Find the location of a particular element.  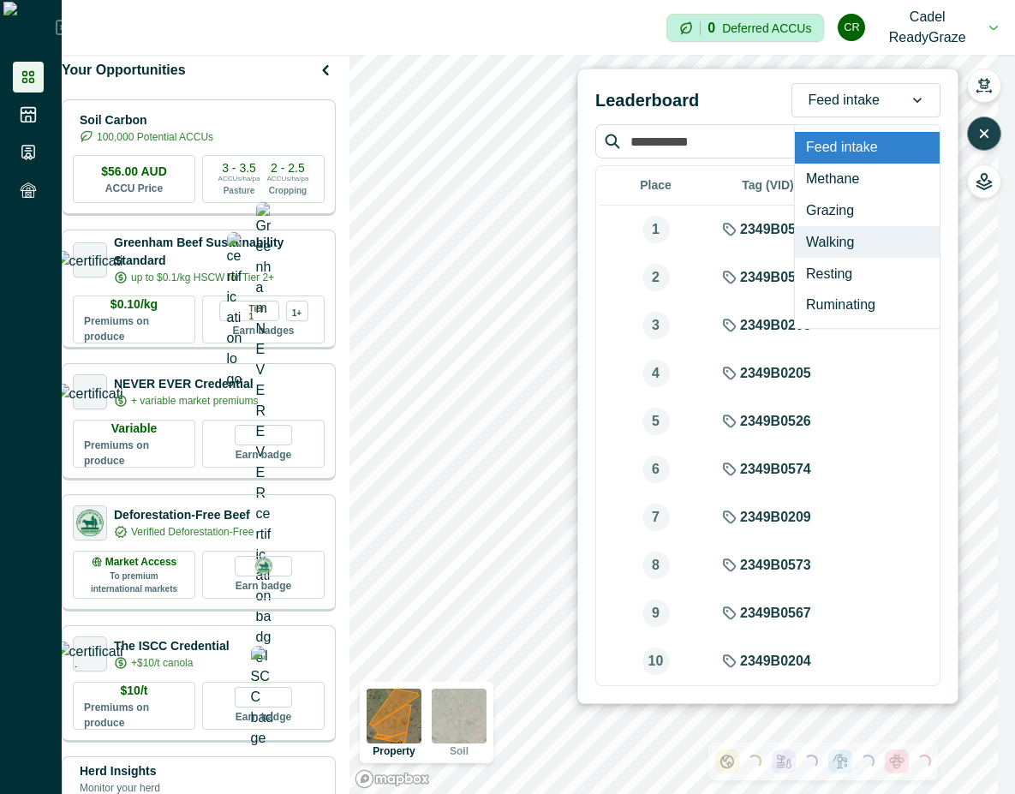

img: Greenham NEVER EVER certification badge is located at coordinates (264, 435).